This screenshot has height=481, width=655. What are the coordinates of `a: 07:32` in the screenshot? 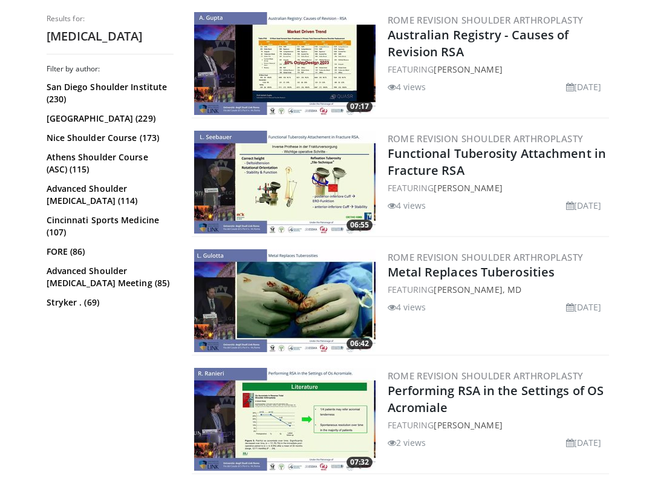 It's located at (285, 419).